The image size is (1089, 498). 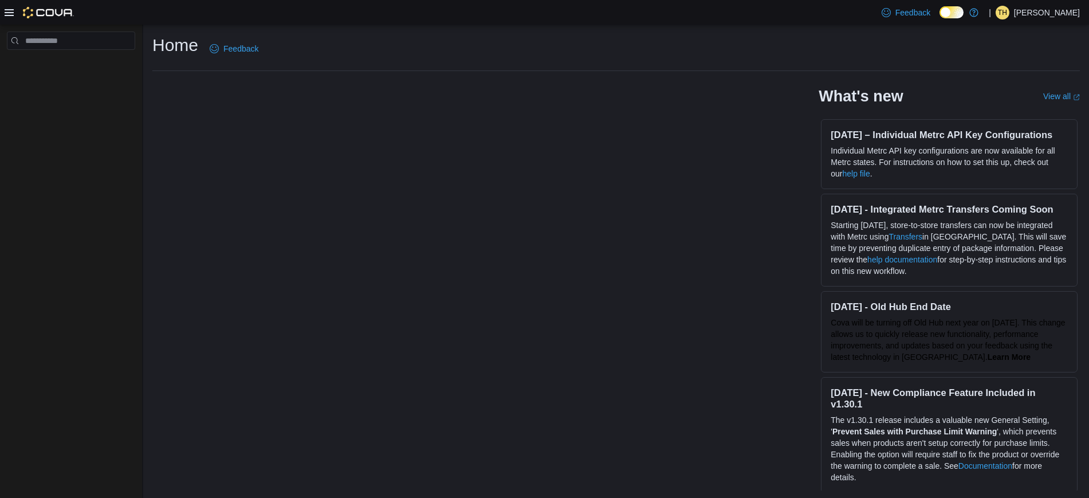 I want to click on div: Tyler Hopkinson, so click(x=1002, y=13).